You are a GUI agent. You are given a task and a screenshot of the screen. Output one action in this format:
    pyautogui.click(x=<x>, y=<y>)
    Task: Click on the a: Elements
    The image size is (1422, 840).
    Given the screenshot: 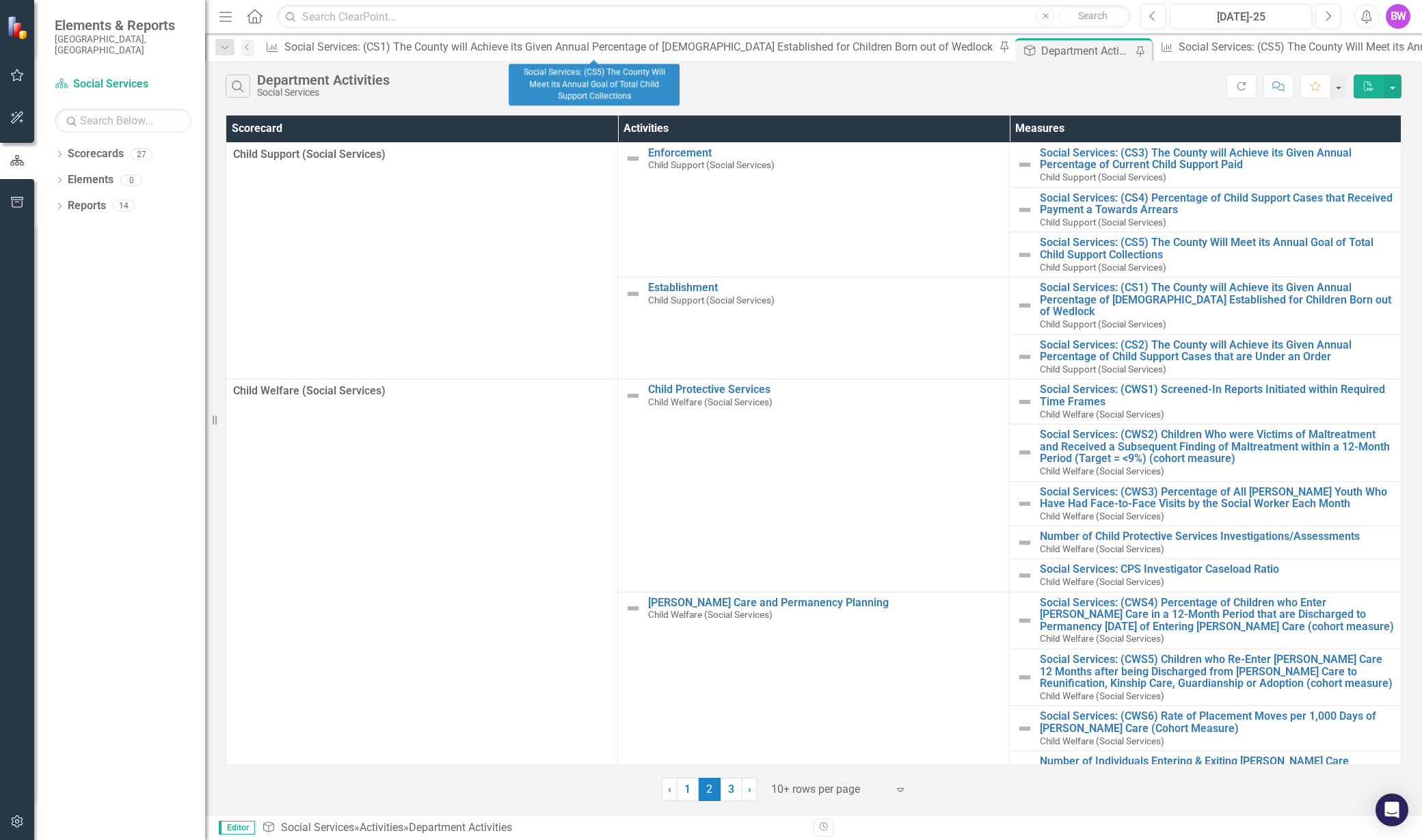 What is the action you would take?
    pyautogui.click(x=91, y=179)
    